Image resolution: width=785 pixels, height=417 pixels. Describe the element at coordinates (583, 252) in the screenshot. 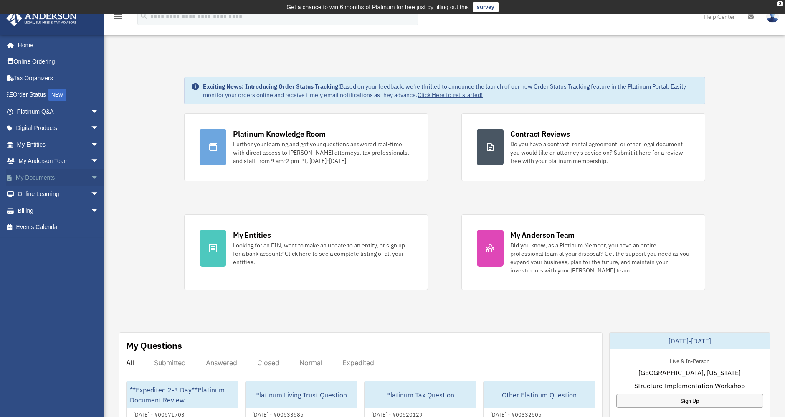

I see `a: My Anderson Team Did you know, as a Platinum Member, you have an entire professional team at your...` at that location.